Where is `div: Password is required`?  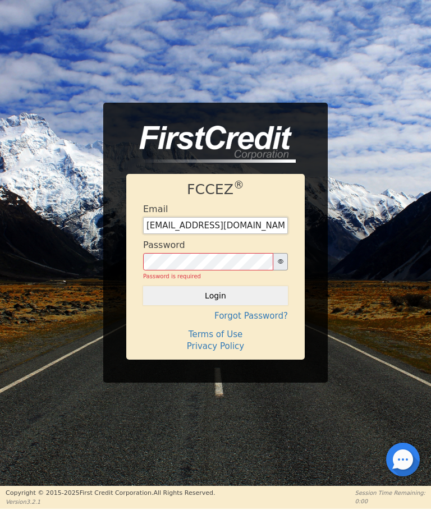 div: Password is required is located at coordinates (215, 276).